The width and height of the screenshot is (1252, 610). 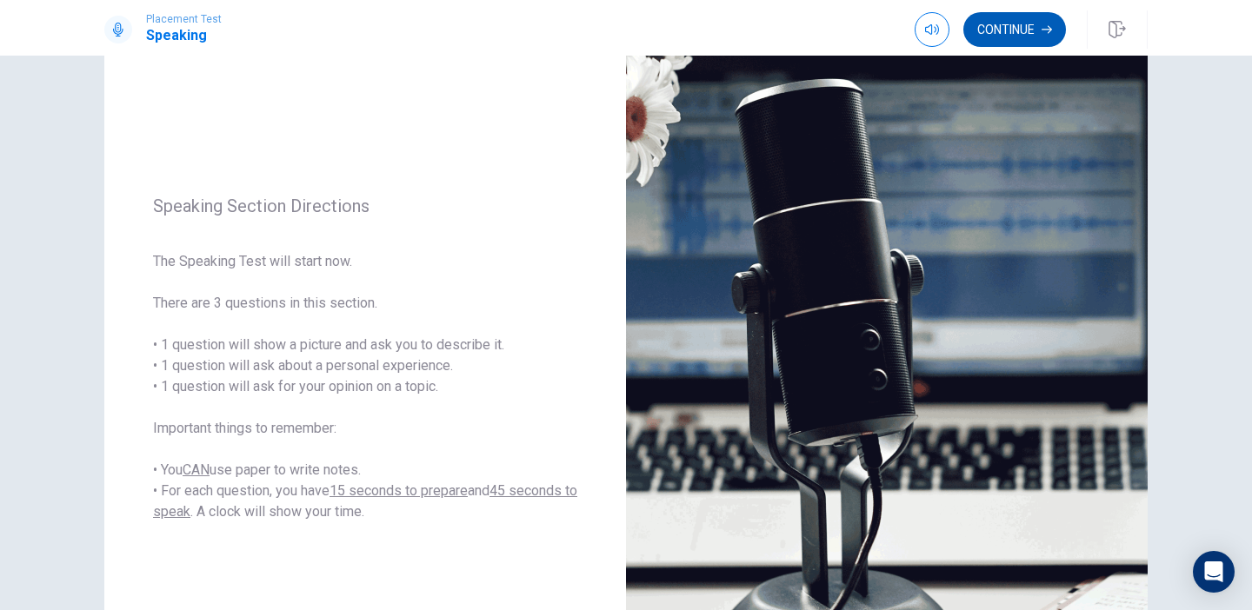 What do you see at coordinates (183, 19) in the screenshot?
I see `span: Placement Test` at bounding box center [183, 19].